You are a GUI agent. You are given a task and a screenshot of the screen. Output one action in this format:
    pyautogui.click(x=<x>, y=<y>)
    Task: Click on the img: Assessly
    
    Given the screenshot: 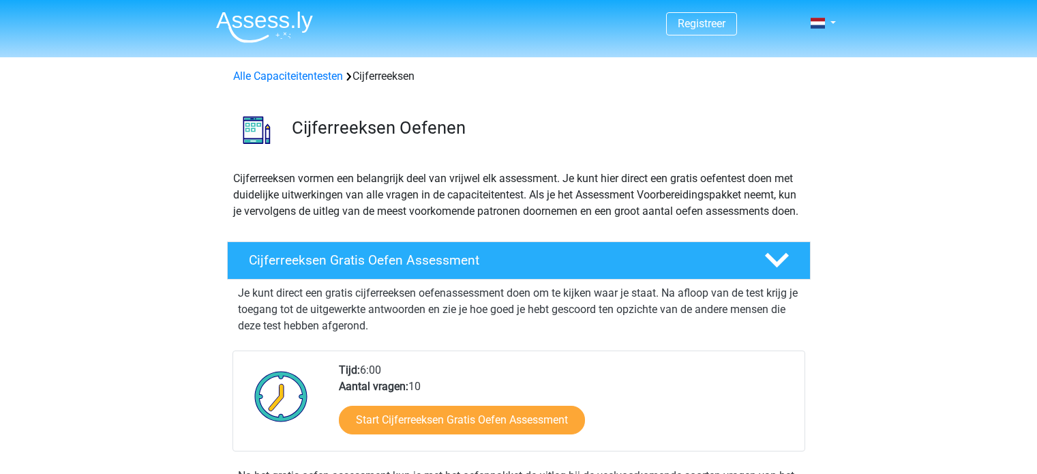 What is the action you would take?
    pyautogui.click(x=264, y=27)
    